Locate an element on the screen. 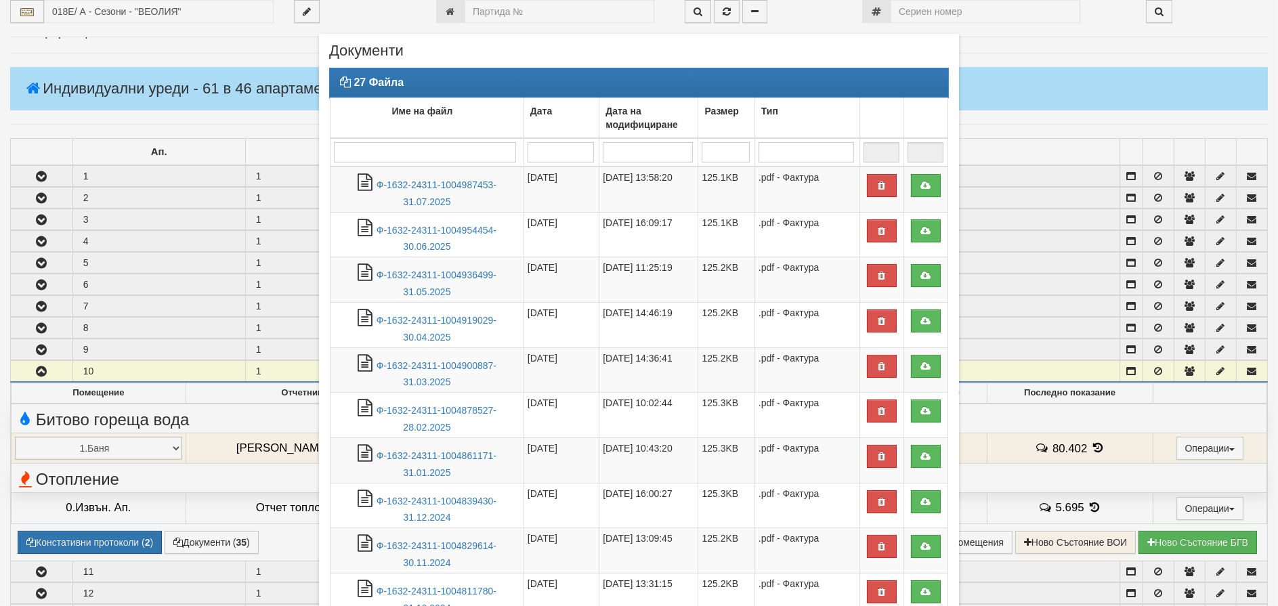 This screenshot has height=606, width=1278. td: Дата на модифициране: No sort applied, activate to apply an ascending sort is located at coordinates (649, 118).